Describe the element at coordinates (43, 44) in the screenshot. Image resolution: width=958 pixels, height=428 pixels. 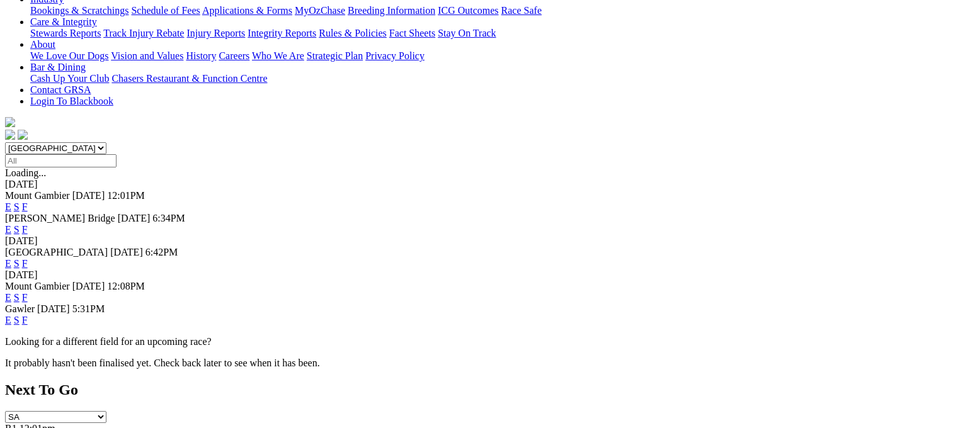
I see `a: About` at that location.